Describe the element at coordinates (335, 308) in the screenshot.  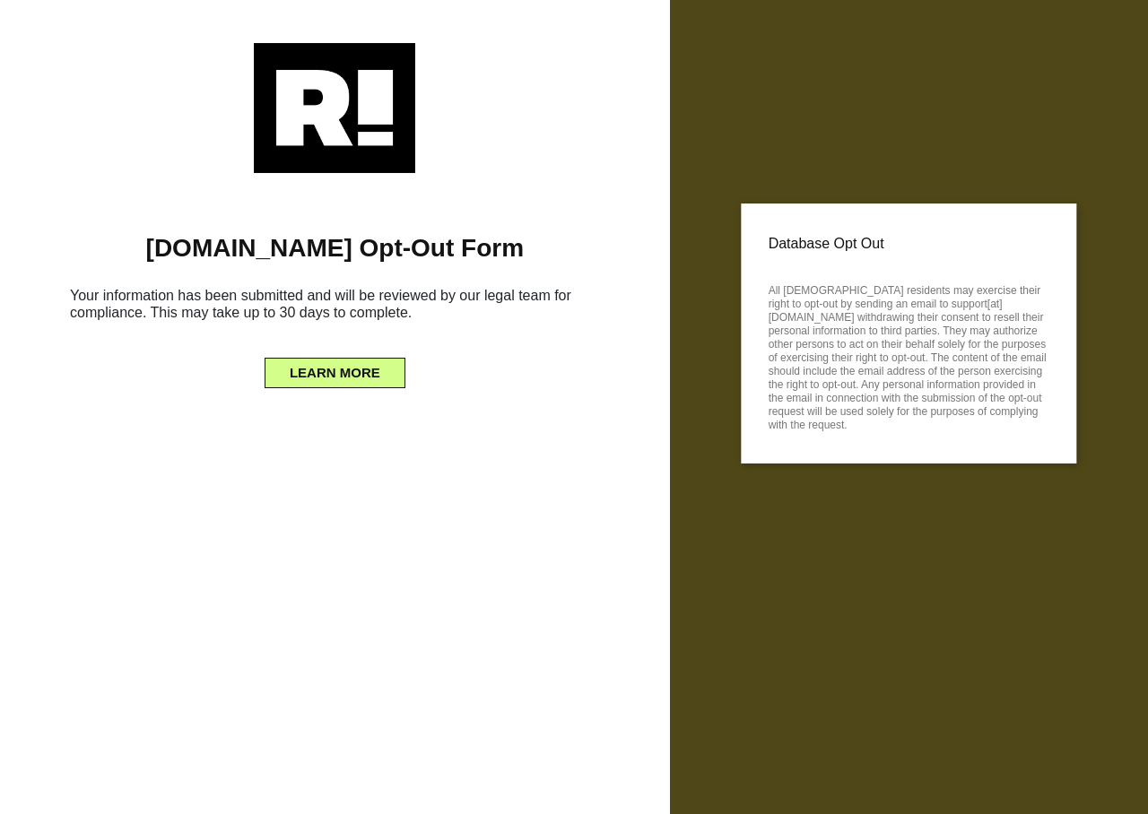
I see `h6: Your information has been submitted and will be reviewed by our legal team for compliance. This m...` at that location.